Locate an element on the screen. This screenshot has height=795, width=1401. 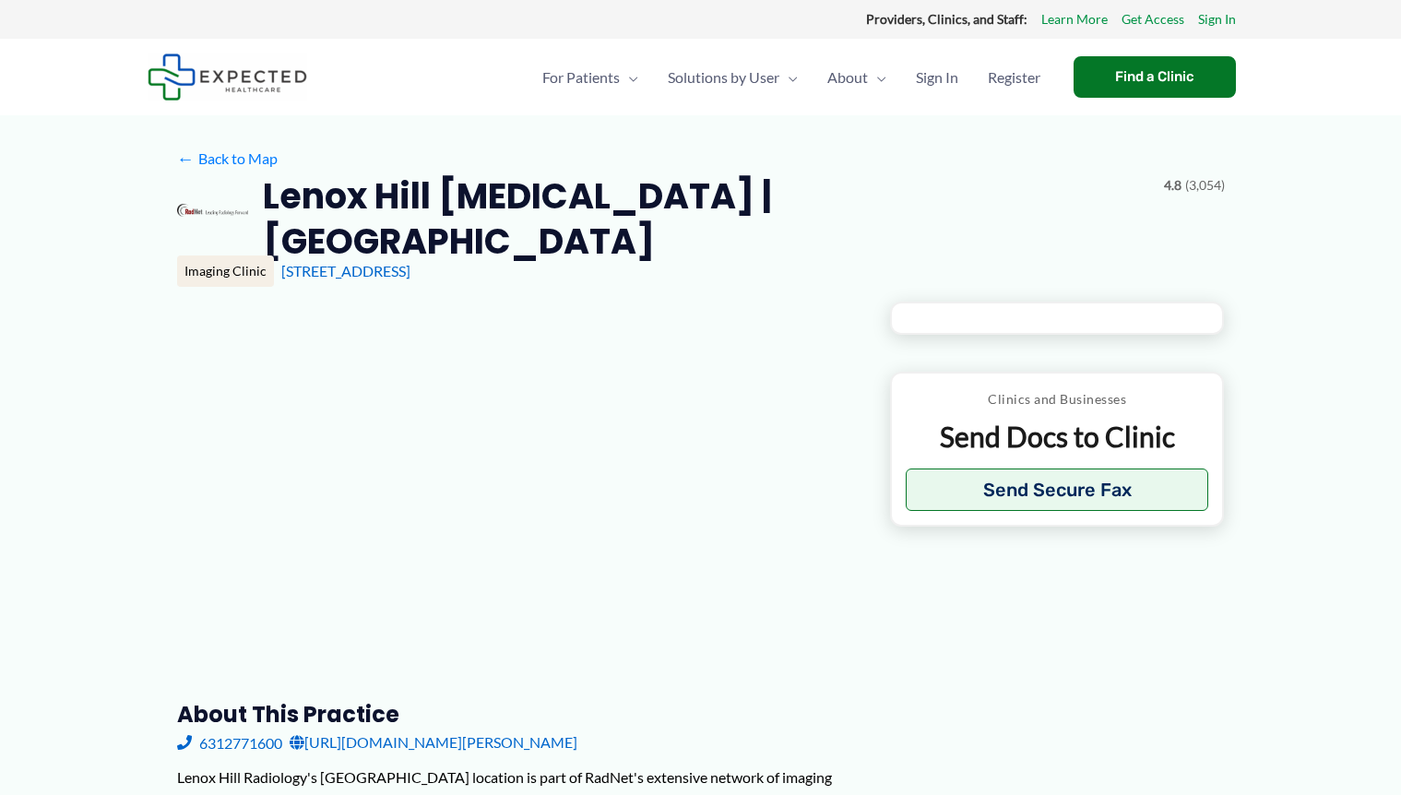
span: 4.8 is located at coordinates (1173, 185).